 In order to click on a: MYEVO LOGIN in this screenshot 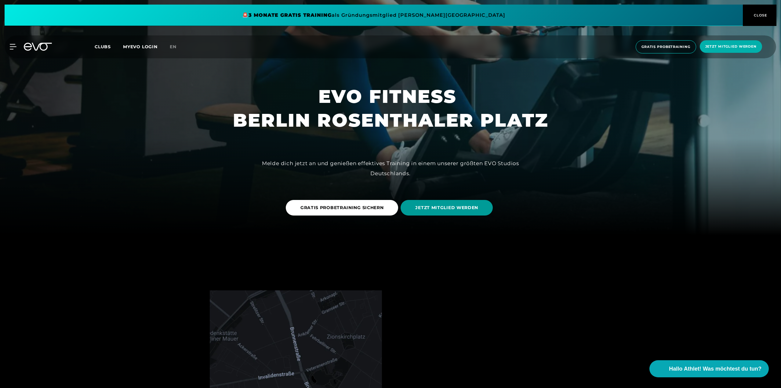, I will do `click(140, 47)`.